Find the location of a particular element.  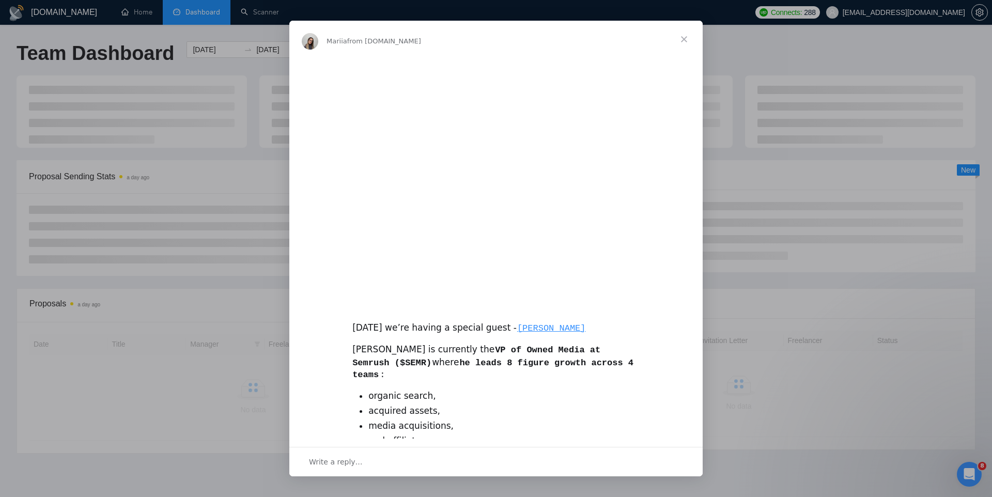

span: Close is located at coordinates (684, 39).